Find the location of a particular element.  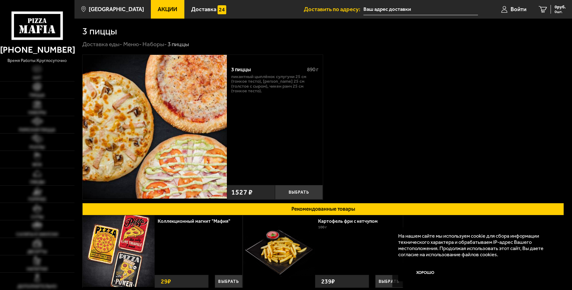

span: Салаты и закуски is located at coordinates (37, 235).